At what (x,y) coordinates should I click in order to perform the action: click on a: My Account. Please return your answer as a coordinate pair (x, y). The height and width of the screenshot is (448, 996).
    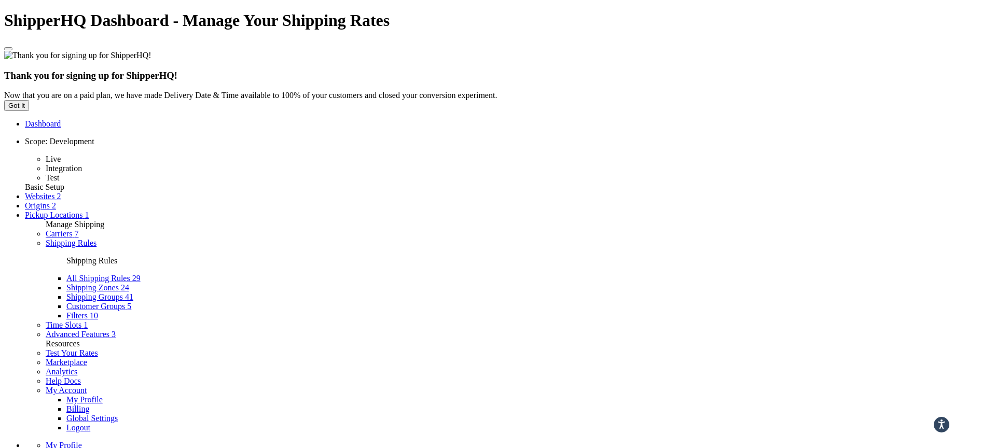
    Looking at the image, I should click on (66, 390).